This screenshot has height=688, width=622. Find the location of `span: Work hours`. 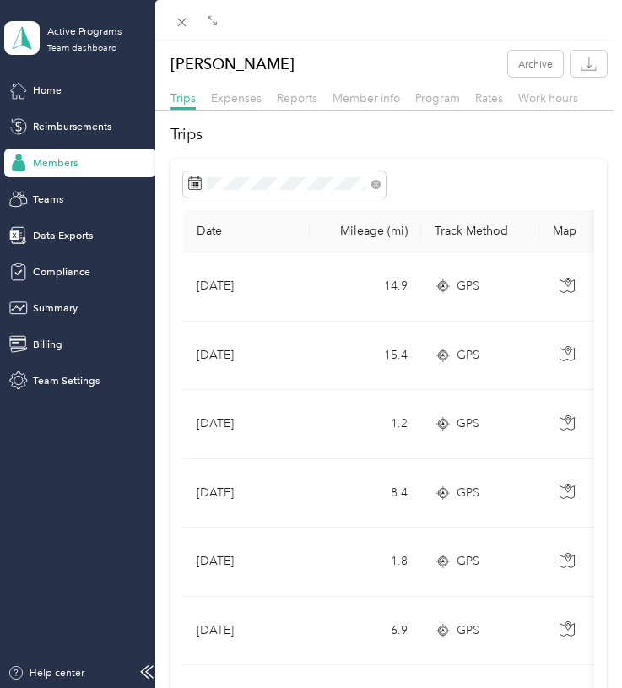

span: Work hours is located at coordinates (548, 98).